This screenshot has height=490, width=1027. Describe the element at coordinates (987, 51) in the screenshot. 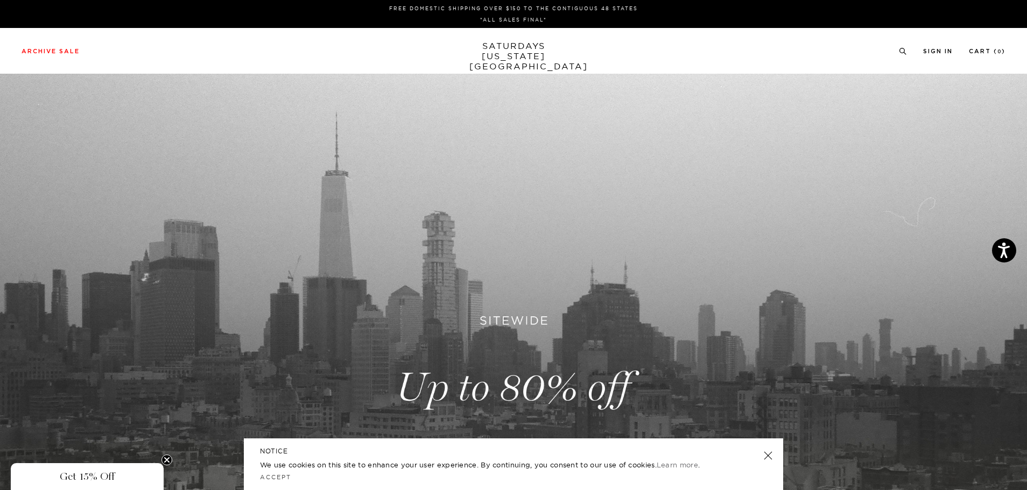

I see `a: Cart (0)` at that location.